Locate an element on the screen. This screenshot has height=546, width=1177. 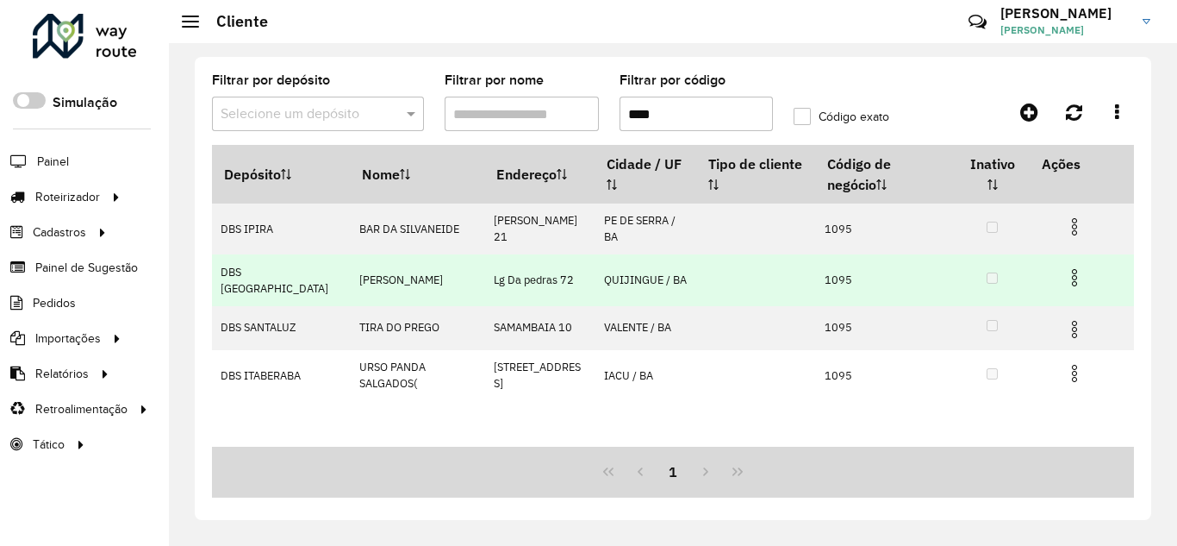
td: Lg Da pedras 72 is located at coordinates (540, 279).